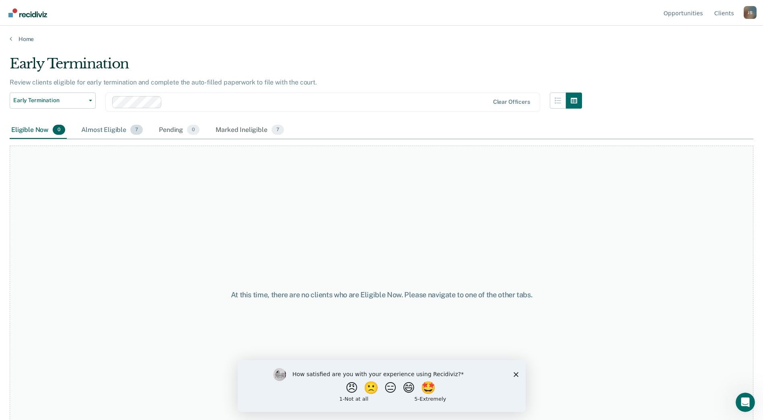 Image resolution: width=763 pixels, height=420 pixels. Describe the element at coordinates (28, 13) in the screenshot. I see `img: Recidiviz` at that location.